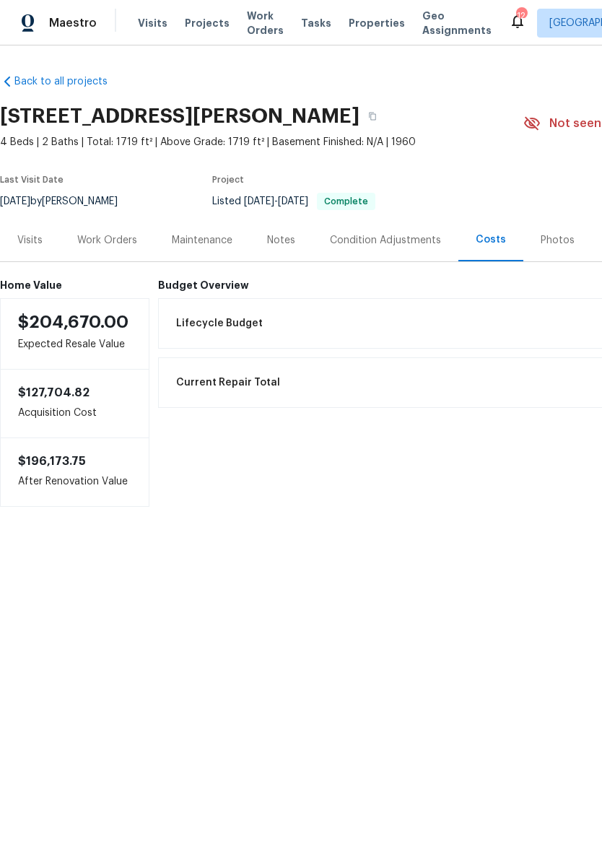 Image resolution: width=602 pixels, height=862 pixels. Describe the element at coordinates (457, 23) in the screenshot. I see `span: Geo Assignments` at that location.